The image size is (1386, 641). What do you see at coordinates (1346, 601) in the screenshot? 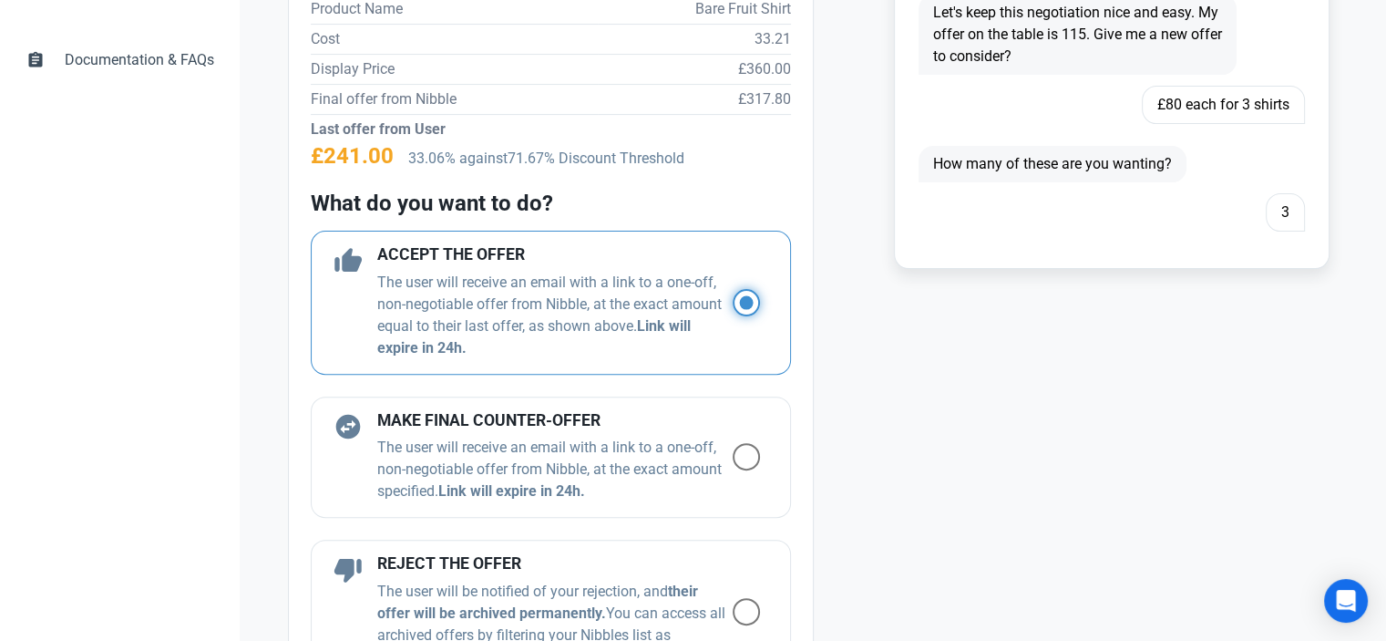
I see `div: Open Intercom Messenger` at bounding box center [1346, 601].